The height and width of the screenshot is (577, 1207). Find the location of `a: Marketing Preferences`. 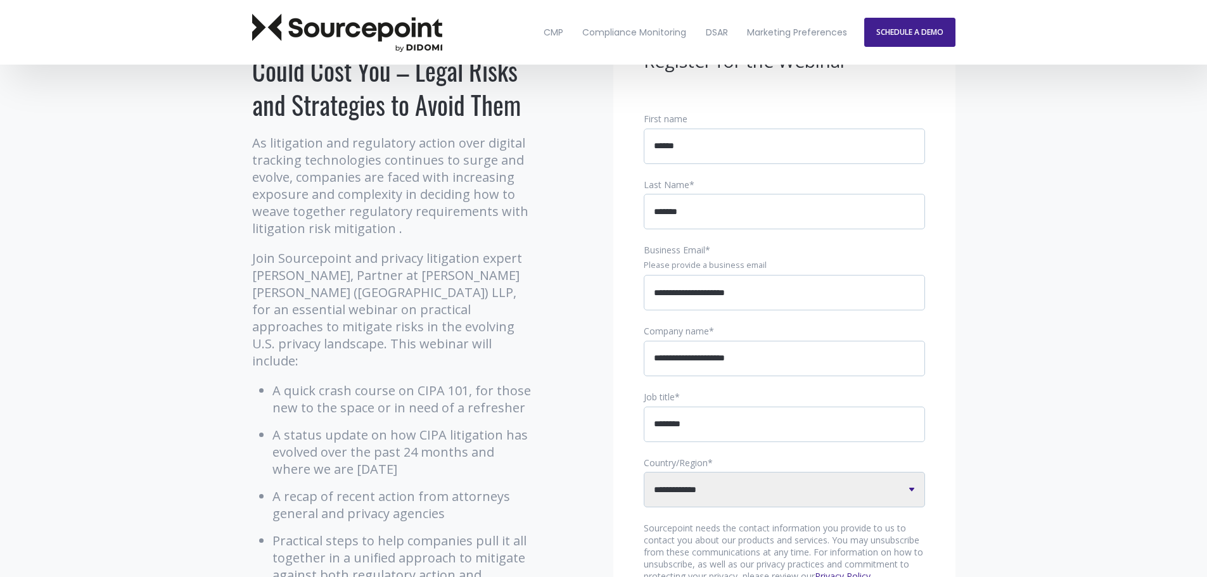

a: Marketing Preferences is located at coordinates (797, 32).